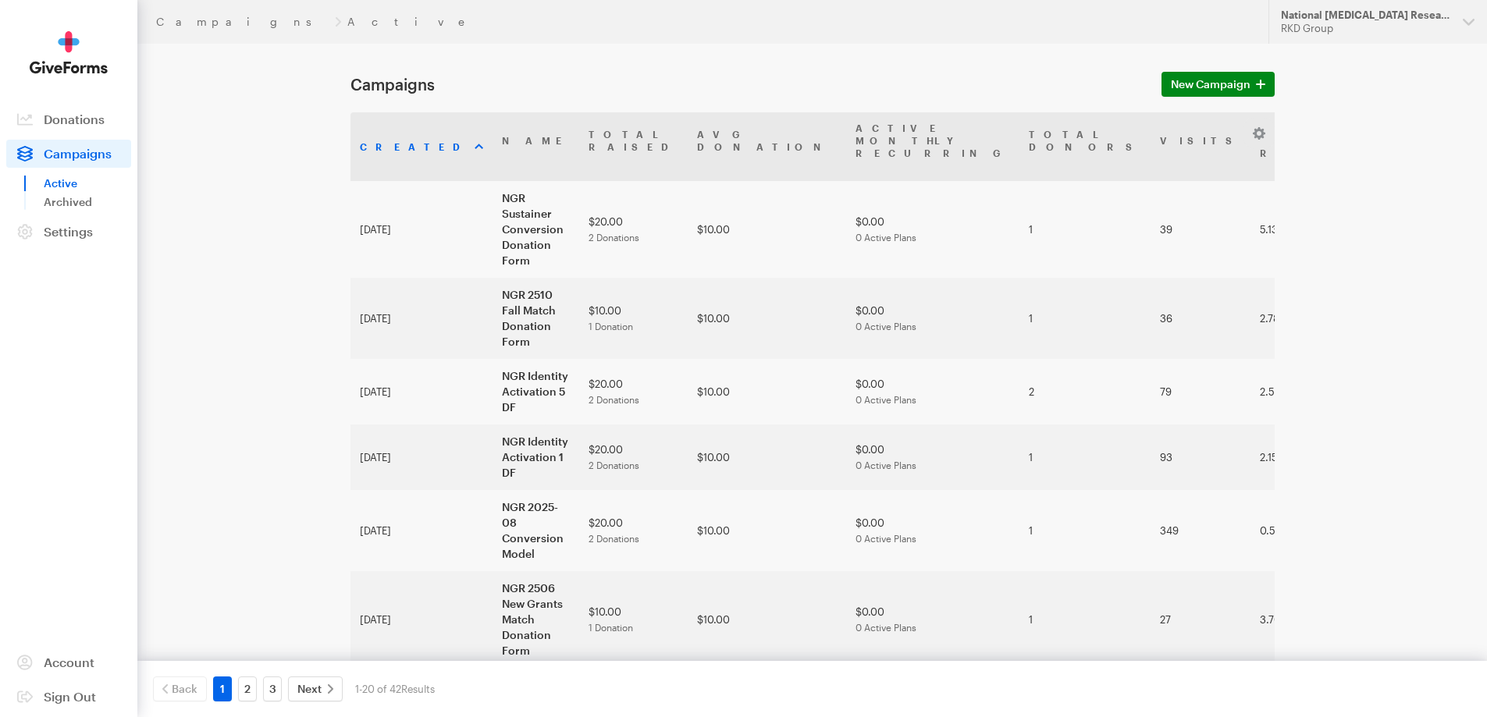 This screenshot has width=1487, height=717. I want to click on span: New Campaign, so click(1211, 84).